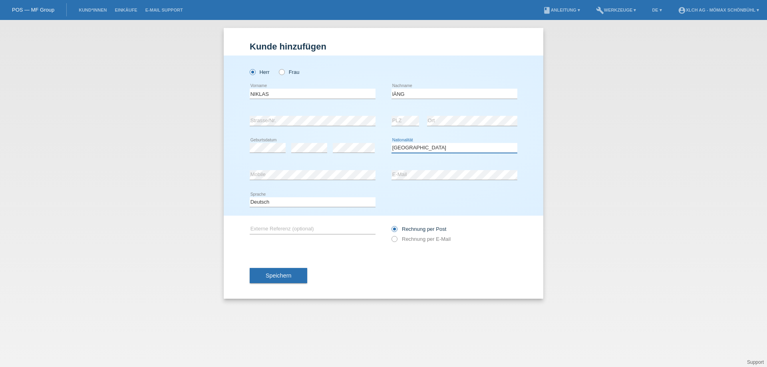 The height and width of the screenshot is (367, 767). I want to click on label: Rechnung per Post, so click(419, 229).